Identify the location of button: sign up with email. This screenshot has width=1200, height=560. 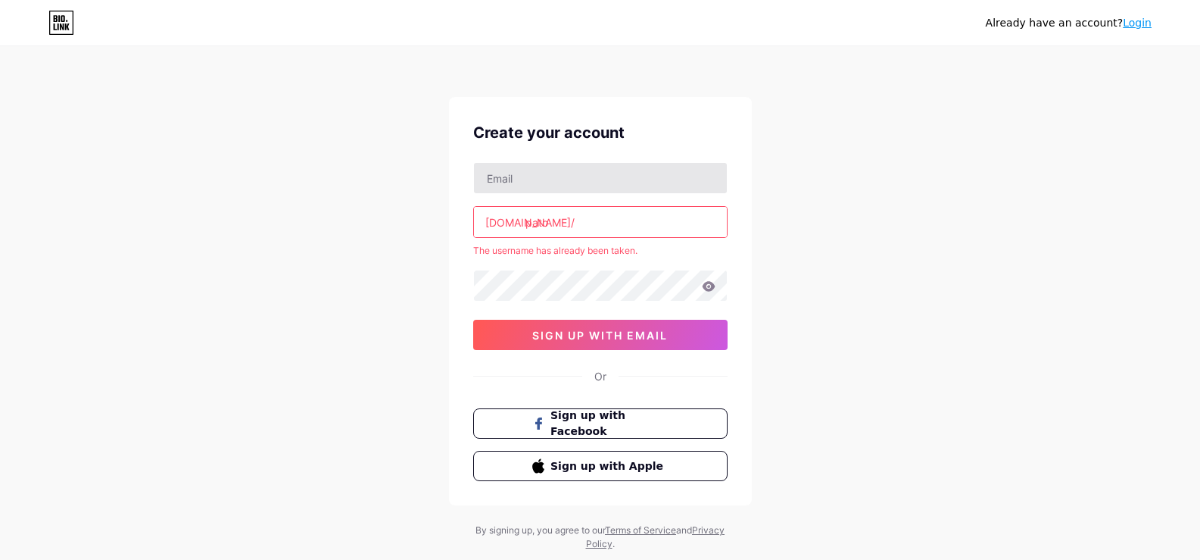
(600, 335).